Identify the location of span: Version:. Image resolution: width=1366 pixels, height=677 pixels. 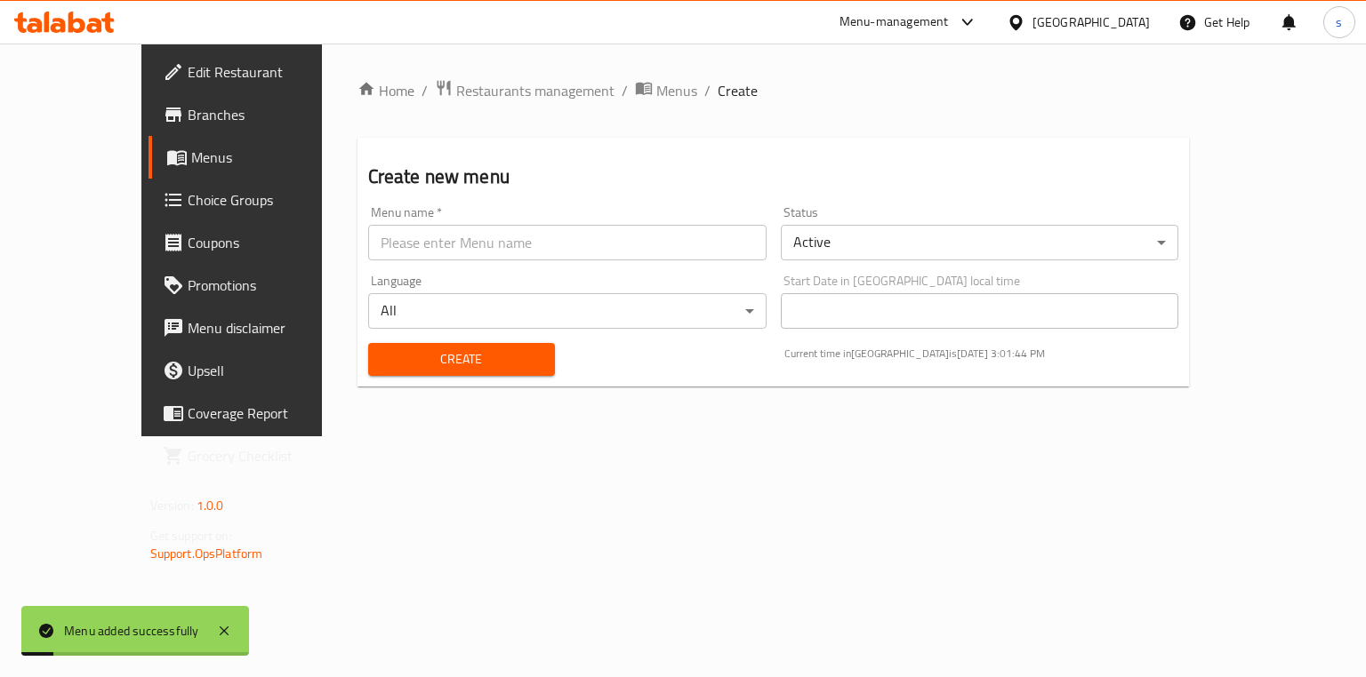
(172, 506).